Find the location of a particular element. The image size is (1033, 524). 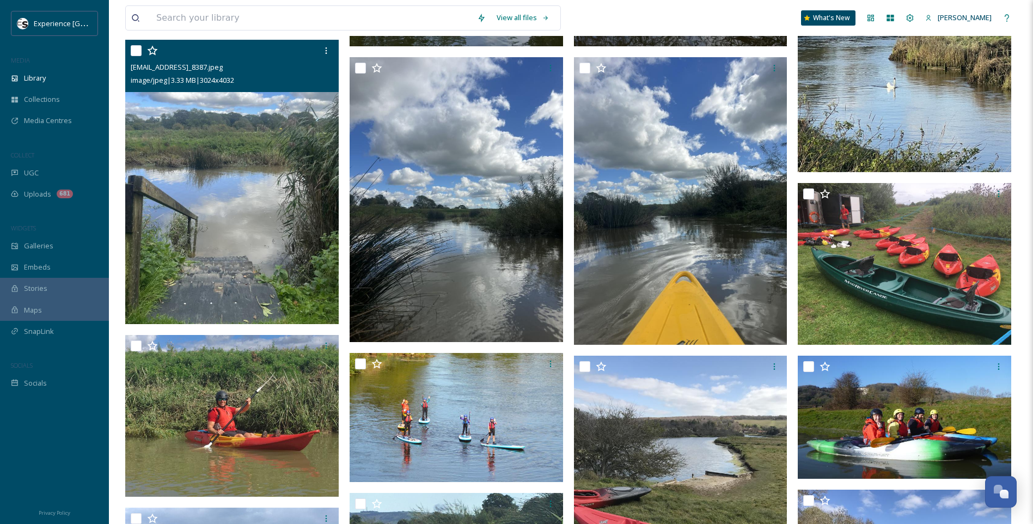

img: ext_1751697630.89074_Adrian@thekayakcoach.com-IMG_8387.jpeg is located at coordinates (232, 182).